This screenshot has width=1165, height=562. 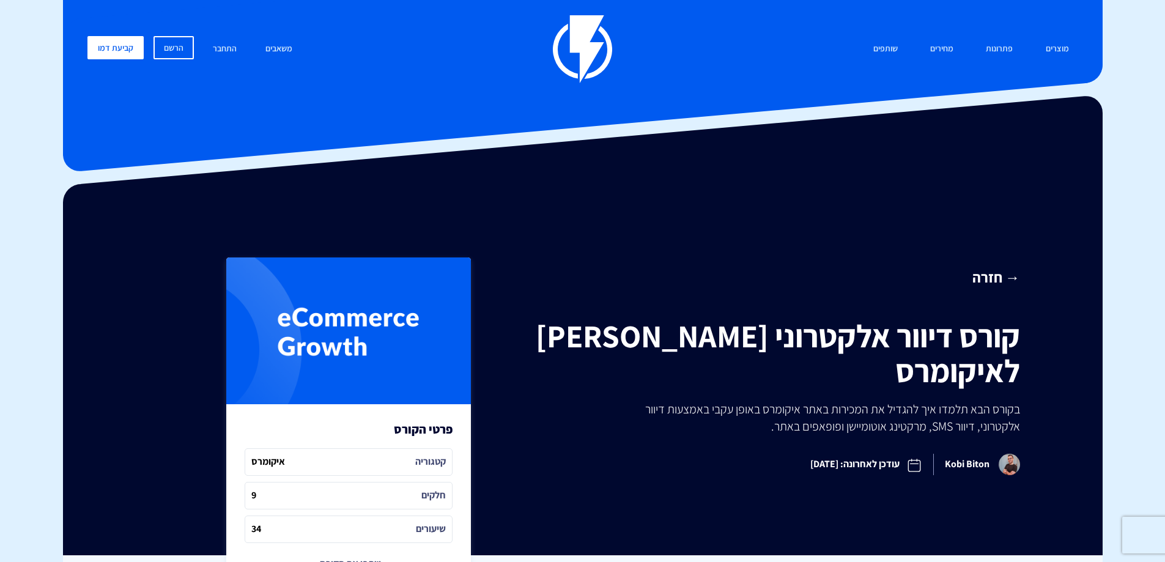 I want to click on a: קביעת דמו, so click(x=116, y=48).